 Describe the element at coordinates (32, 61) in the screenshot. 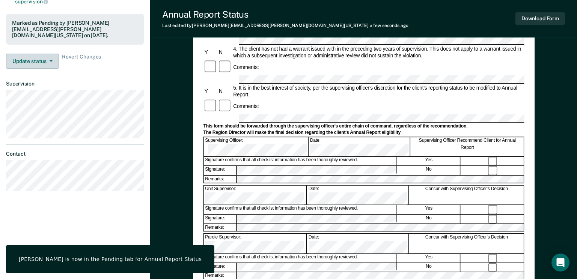

I see `button: Update status` at that location.